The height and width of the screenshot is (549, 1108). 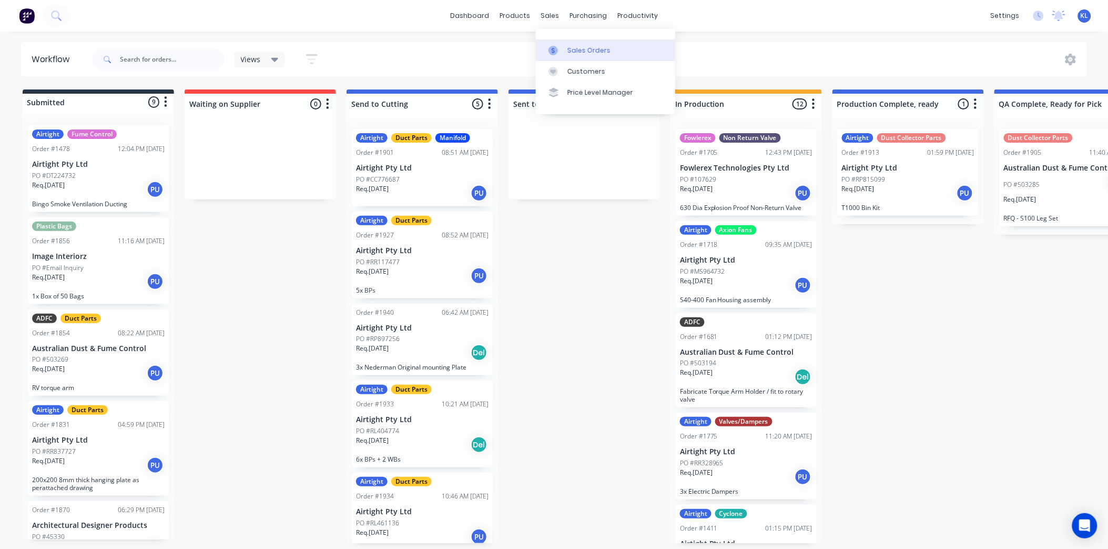 What do you see at coordinates (51, 333) in the screenshot?
I see `div: Order #1854` at bounding box center [51, 333].